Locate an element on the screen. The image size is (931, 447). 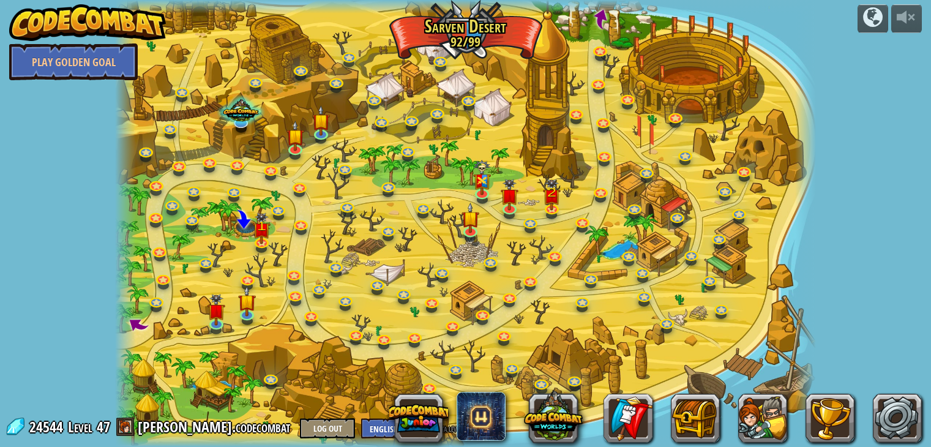
span: 24544 is located at coordinates (48, 427).